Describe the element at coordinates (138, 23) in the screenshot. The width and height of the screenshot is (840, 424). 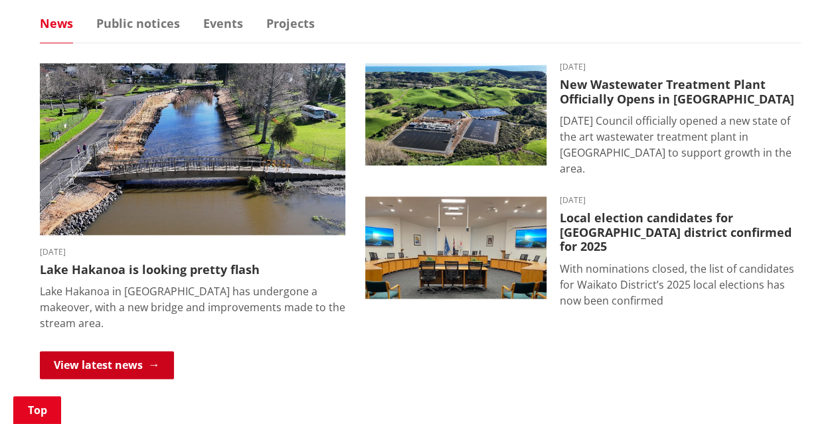
I see `a: Public notices` at that location.